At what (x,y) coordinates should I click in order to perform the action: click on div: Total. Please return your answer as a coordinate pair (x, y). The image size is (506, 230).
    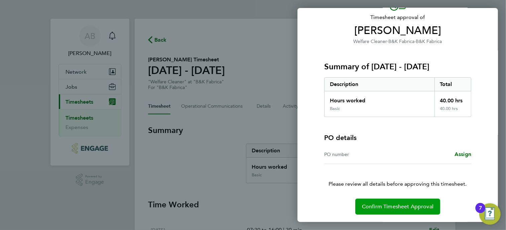
    Looking at the image, I should click on (453, 85).